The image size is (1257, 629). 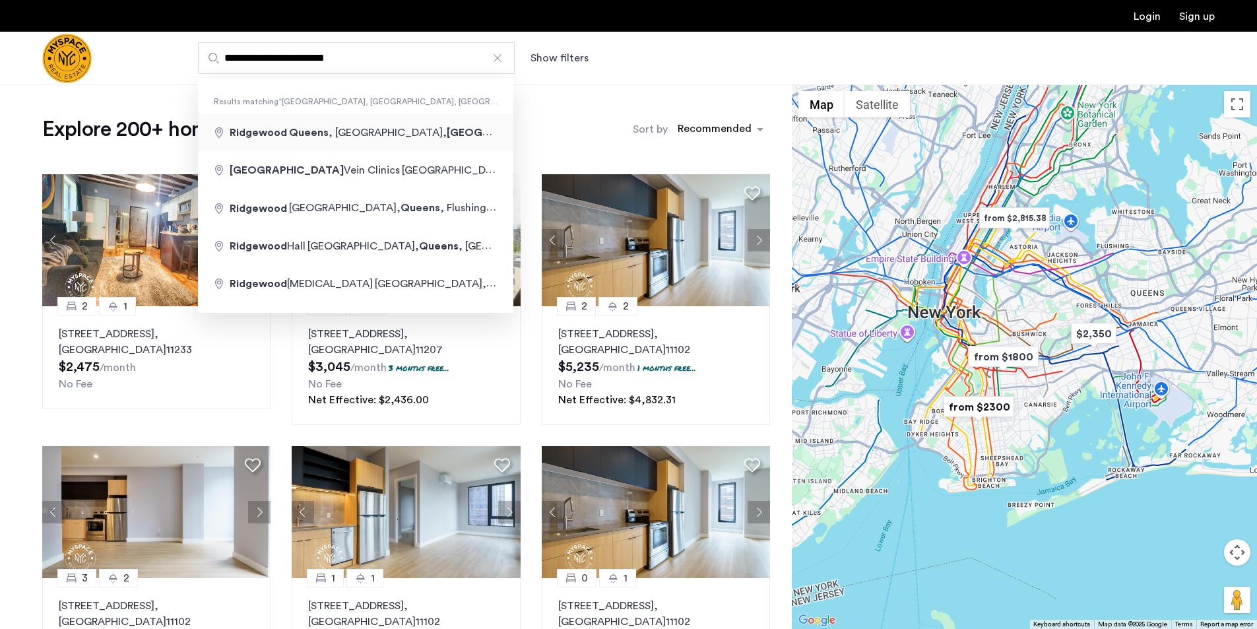 What do you see at coordinates (1226, 624) in the screenshot?
I see `a: Report a map error` at bounding box center [1226, 624].